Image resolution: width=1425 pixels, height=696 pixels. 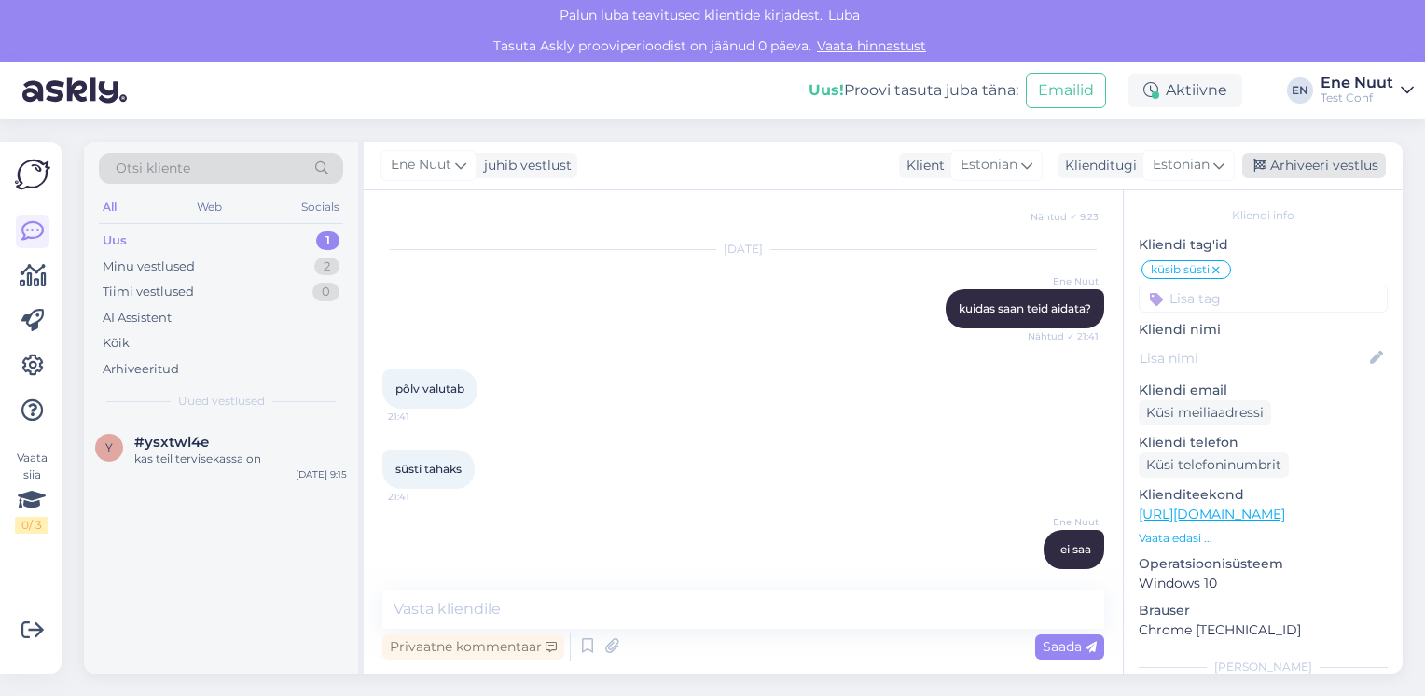 What do you see at coordinates (1300, 90) in the screenshot?
I see `div: EN` at bounding box center [1300, 90].